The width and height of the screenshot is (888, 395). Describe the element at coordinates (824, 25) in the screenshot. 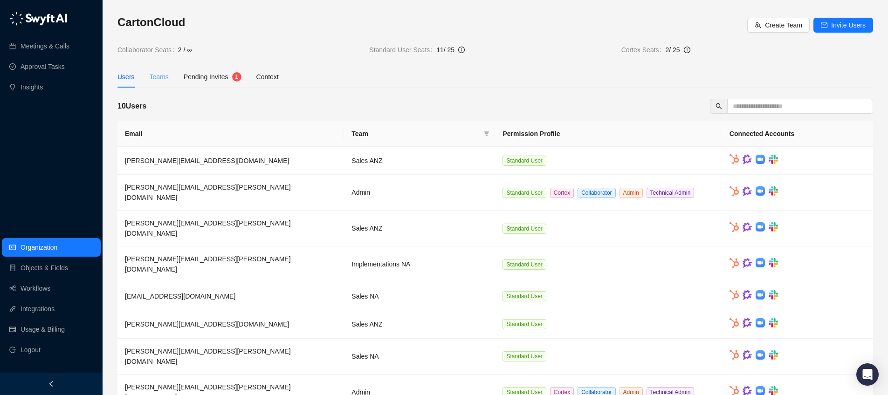

I see `span: mail` at that location.